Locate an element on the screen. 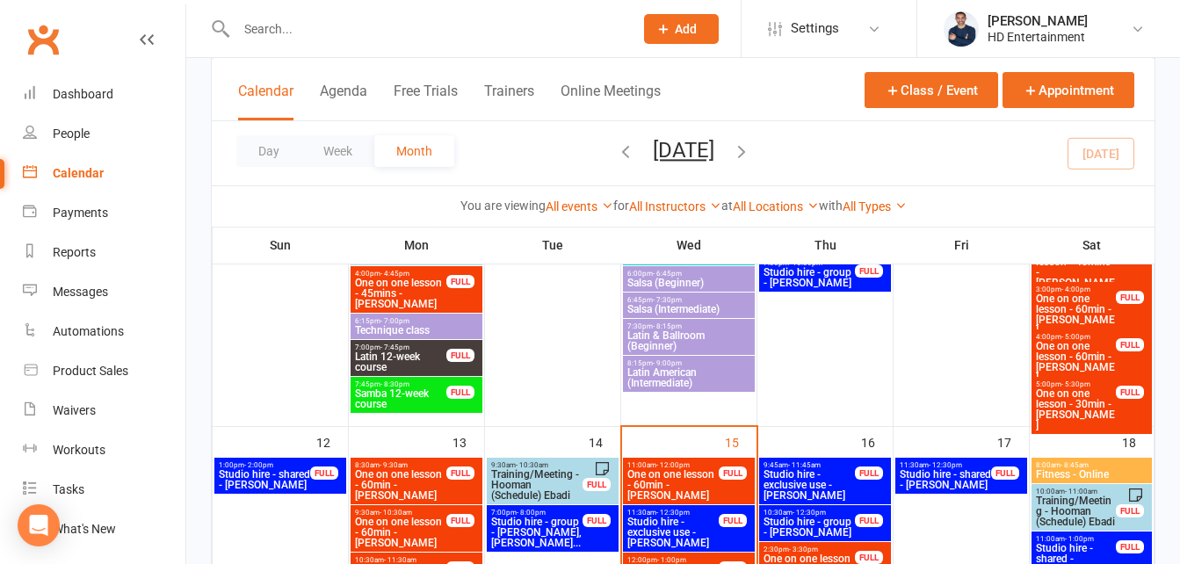  div: HD Entertainment is located at coordinates (1037, 37).